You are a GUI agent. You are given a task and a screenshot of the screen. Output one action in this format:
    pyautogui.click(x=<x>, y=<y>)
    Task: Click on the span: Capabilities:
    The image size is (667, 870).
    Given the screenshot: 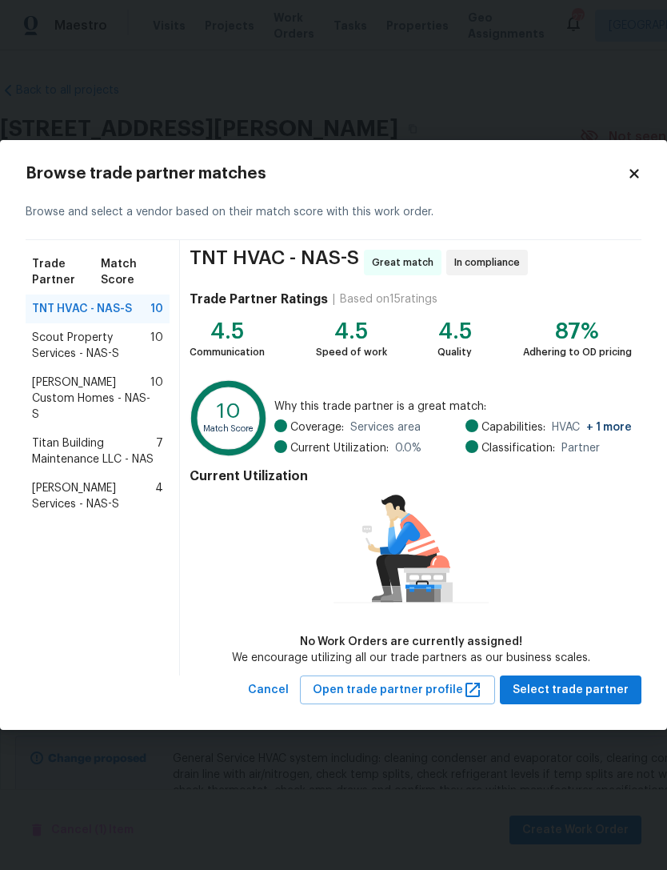 What is the action you would take?
    pyautogui.click(x=514, y=427)
    